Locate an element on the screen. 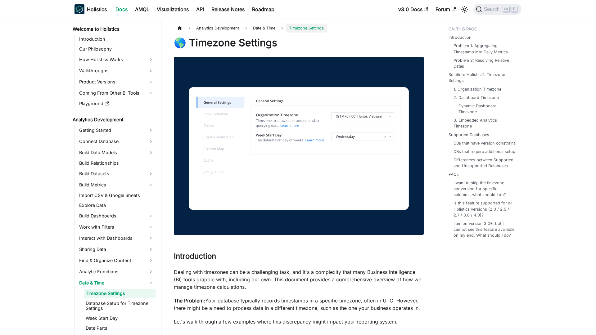 The height and width of the screenshot is (335, 596). a: v3.0 Docs is located at coordinates (413, 9).